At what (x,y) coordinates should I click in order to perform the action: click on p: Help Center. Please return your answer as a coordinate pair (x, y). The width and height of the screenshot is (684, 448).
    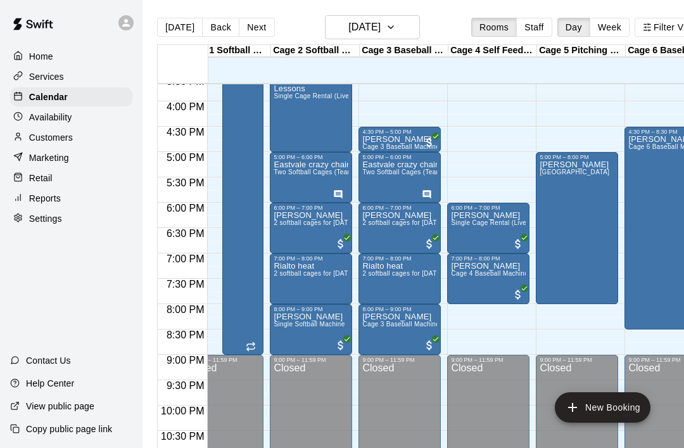
    Looking at the image, I should click on (50, 383).